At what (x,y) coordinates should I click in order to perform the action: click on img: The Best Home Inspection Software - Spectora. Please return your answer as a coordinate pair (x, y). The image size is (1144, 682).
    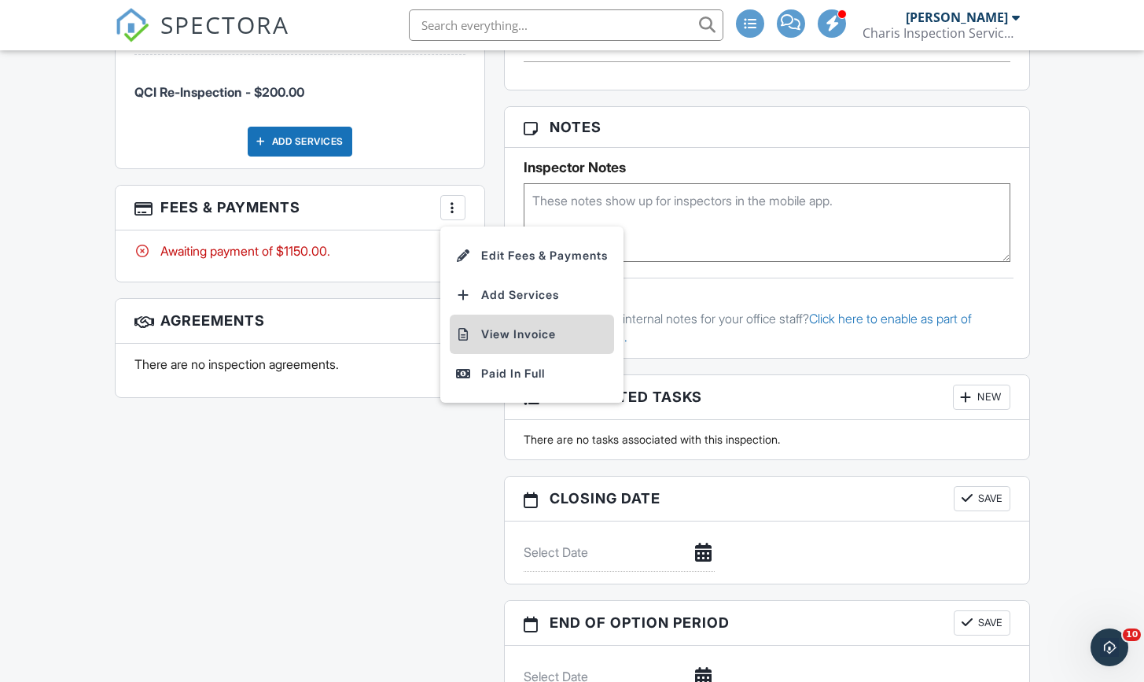
    Looking at the image, I should click on (132, 25).